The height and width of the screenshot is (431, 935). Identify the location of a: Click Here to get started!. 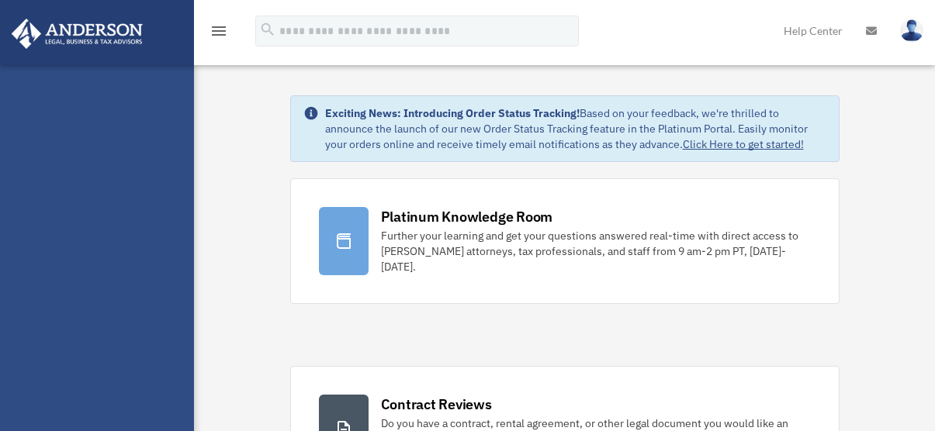
(743, 144).